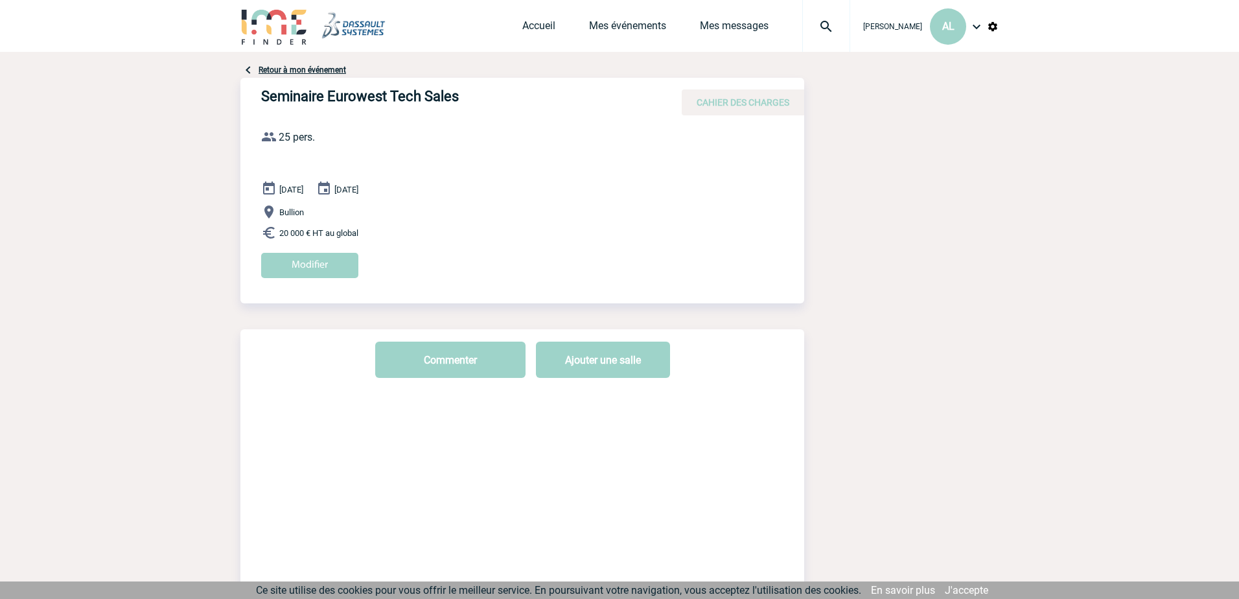  What do you see at coordinates (302, 70) in the screenshot?
I see `a: Retour à mon événement` at bounding box center [302, 70].